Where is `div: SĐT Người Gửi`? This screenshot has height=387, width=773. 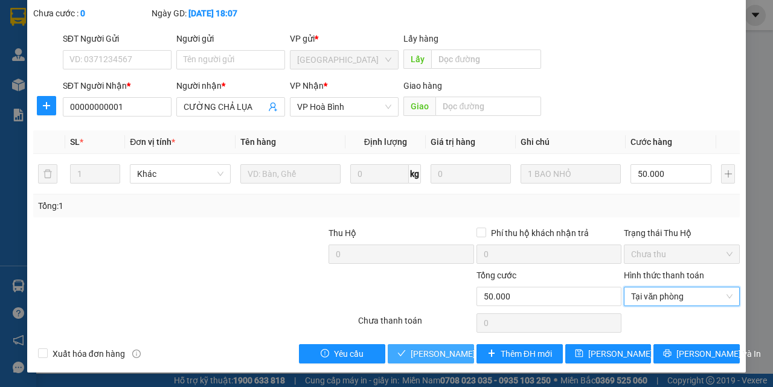 div: SĐT Người Gửi is located at coordinates (117, 39).